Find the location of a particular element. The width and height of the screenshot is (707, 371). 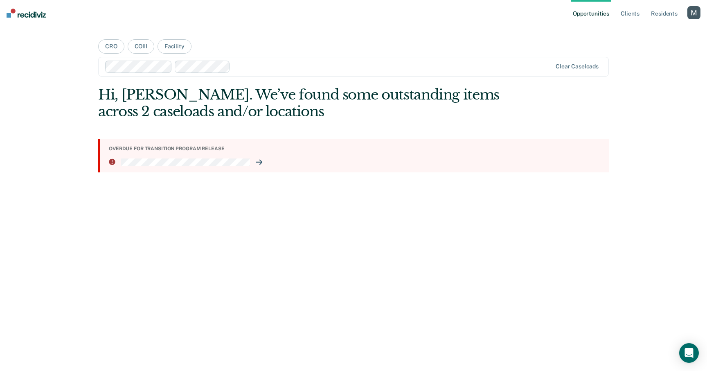

div: Overdue for transition program release is located at coordinates (356, 149).